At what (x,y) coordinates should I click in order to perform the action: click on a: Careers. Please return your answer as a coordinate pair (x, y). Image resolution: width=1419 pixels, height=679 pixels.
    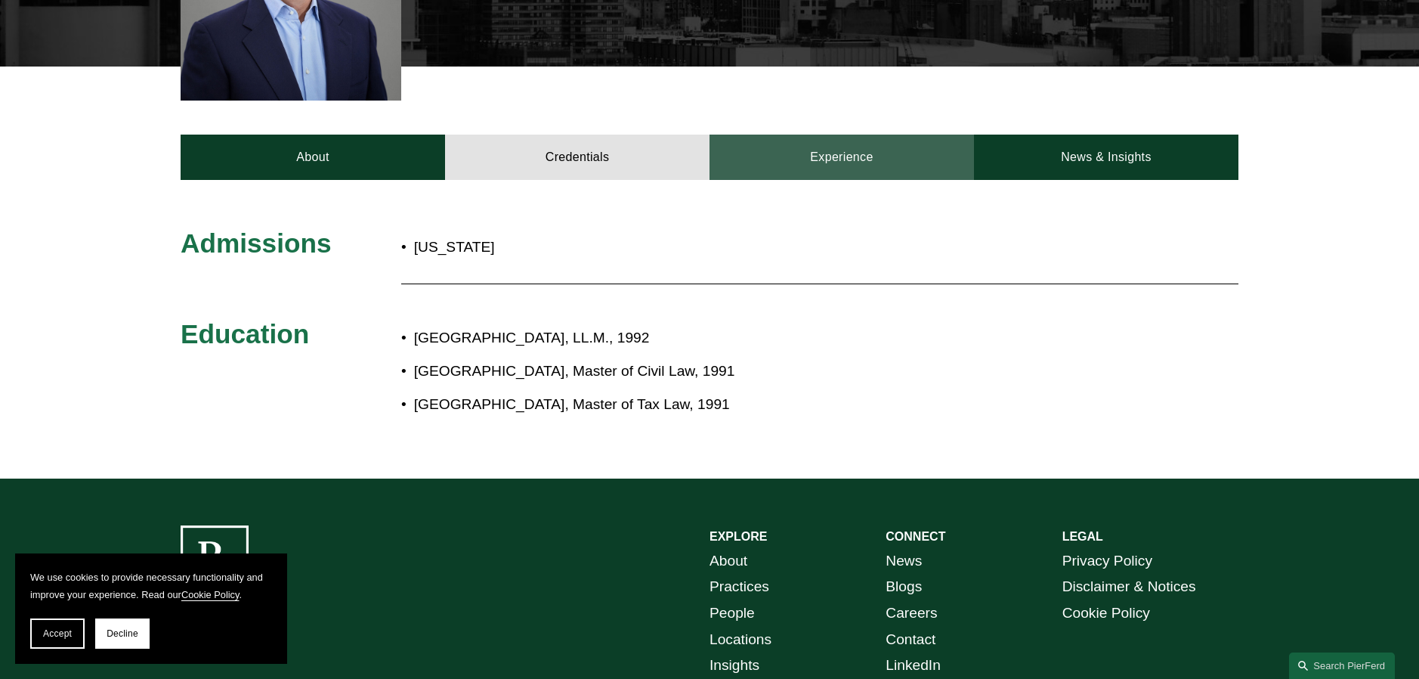
    Looking at the image, I should click on (911, 613).